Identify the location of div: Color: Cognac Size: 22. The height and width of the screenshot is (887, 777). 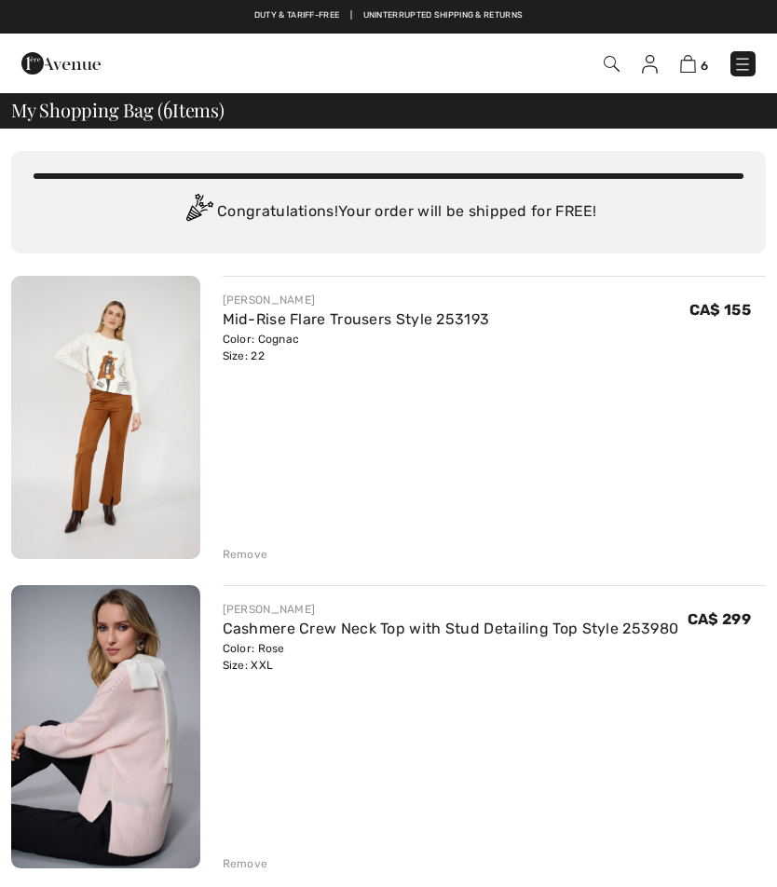
(356, 347).